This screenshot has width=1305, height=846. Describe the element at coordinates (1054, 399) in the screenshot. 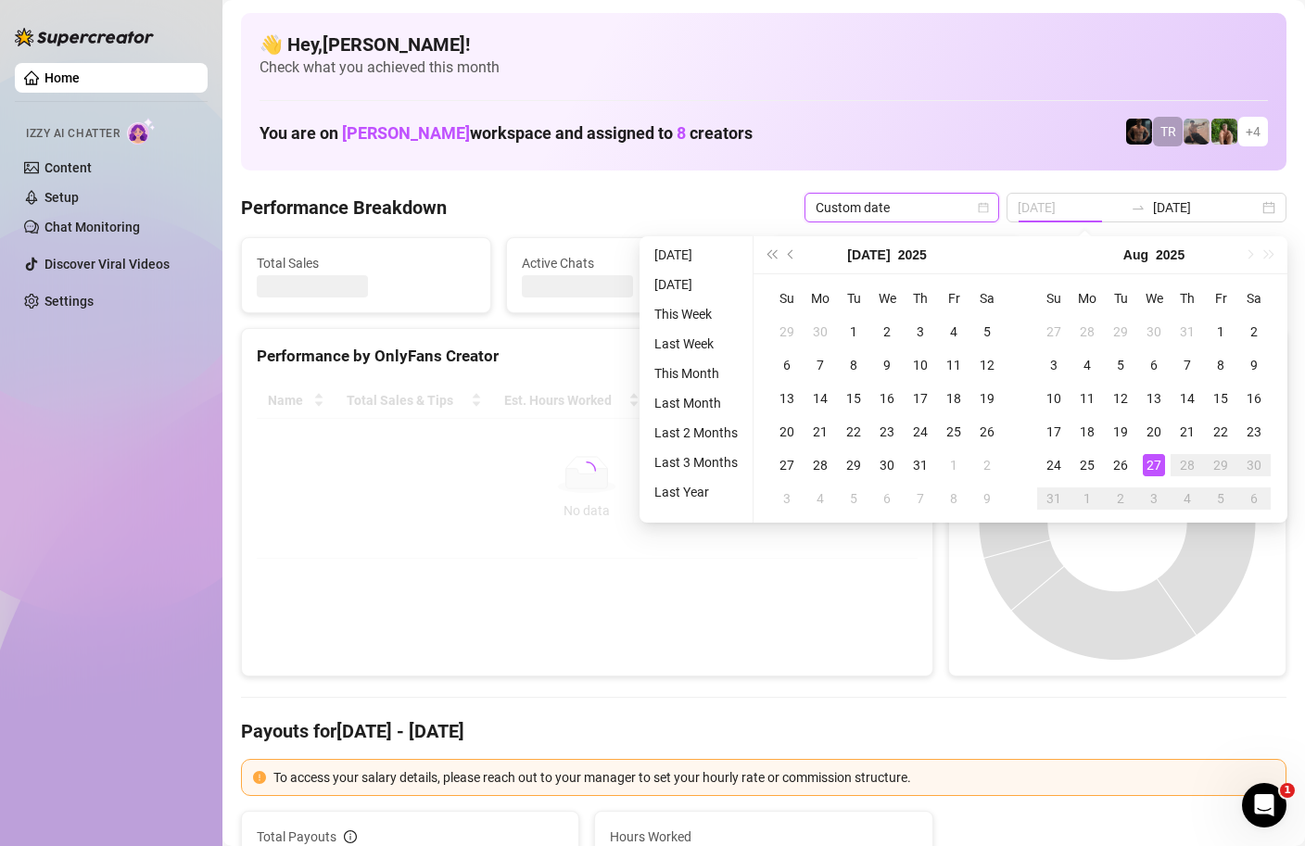

I see `td: 2025-08-10` at that location.